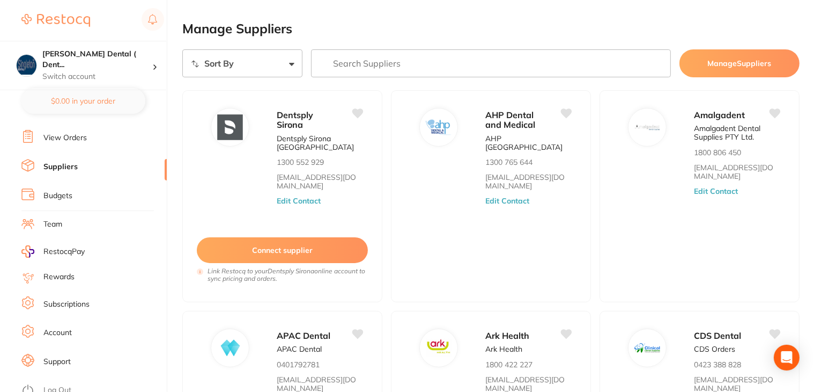  Describe the element at coordinates (511, 120) in the screenshot. I see `span: AHP Dental and Medical` at that location.